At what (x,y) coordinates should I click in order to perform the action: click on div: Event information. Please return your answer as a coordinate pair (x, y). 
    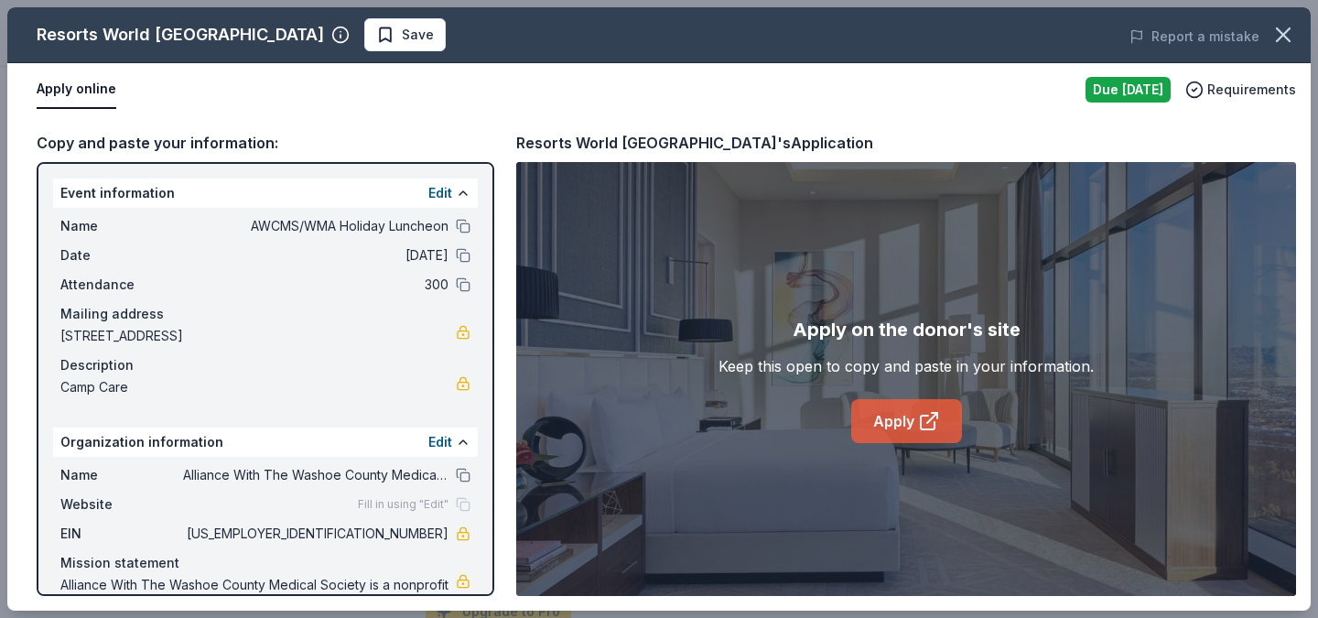
    Looking at the image, I should click on (265, 193).